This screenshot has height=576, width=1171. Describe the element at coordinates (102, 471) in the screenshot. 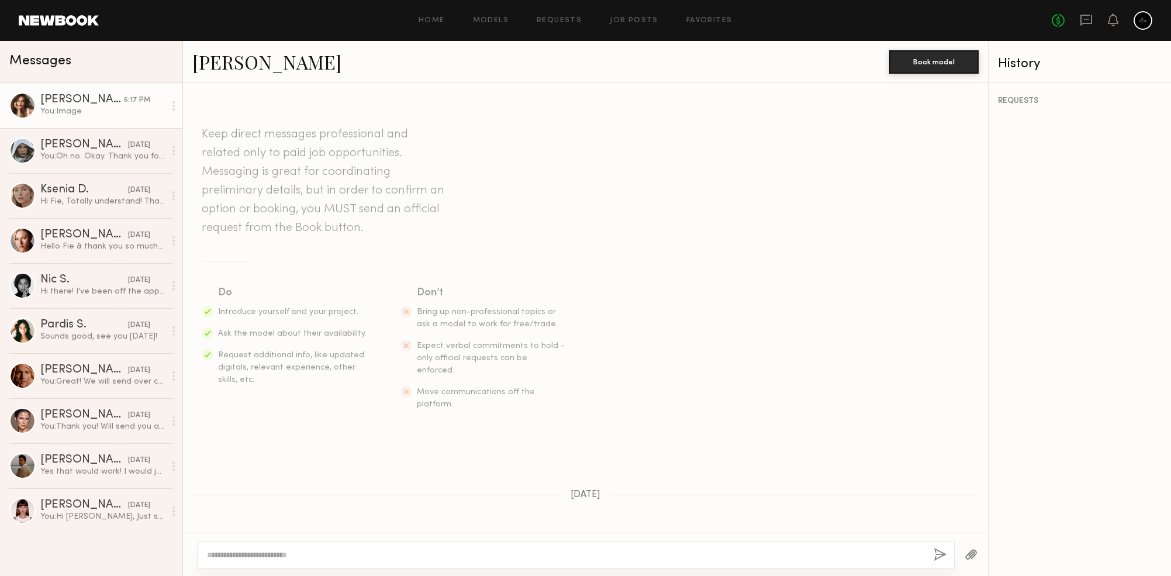

I see `div: Yes that would work! I would just need to know a day or two in advance if possible, because I hav...` at that location.